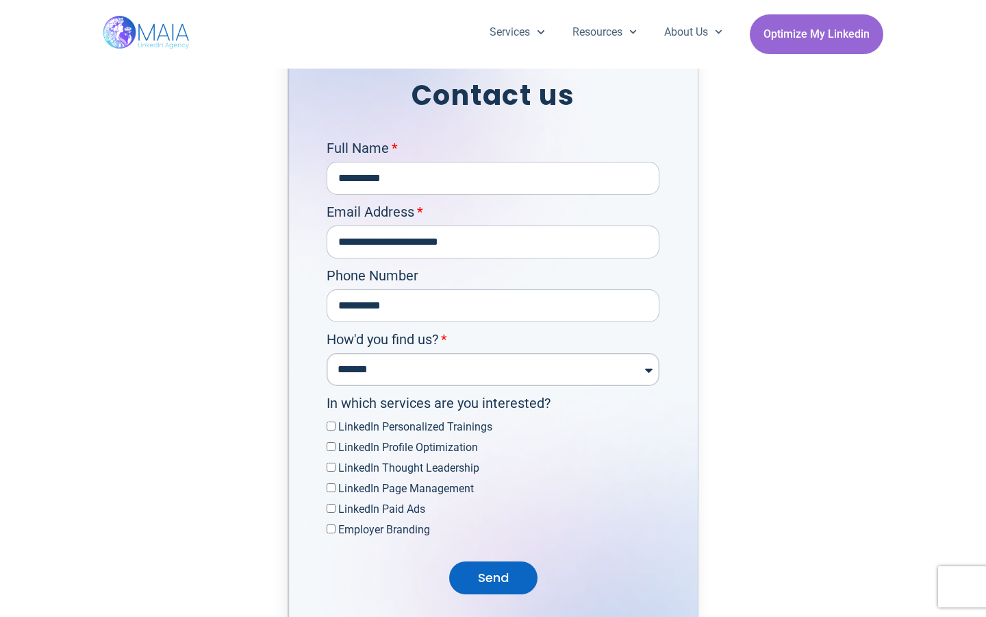  I want to click on label: Employer Branding, so click(384, 529).